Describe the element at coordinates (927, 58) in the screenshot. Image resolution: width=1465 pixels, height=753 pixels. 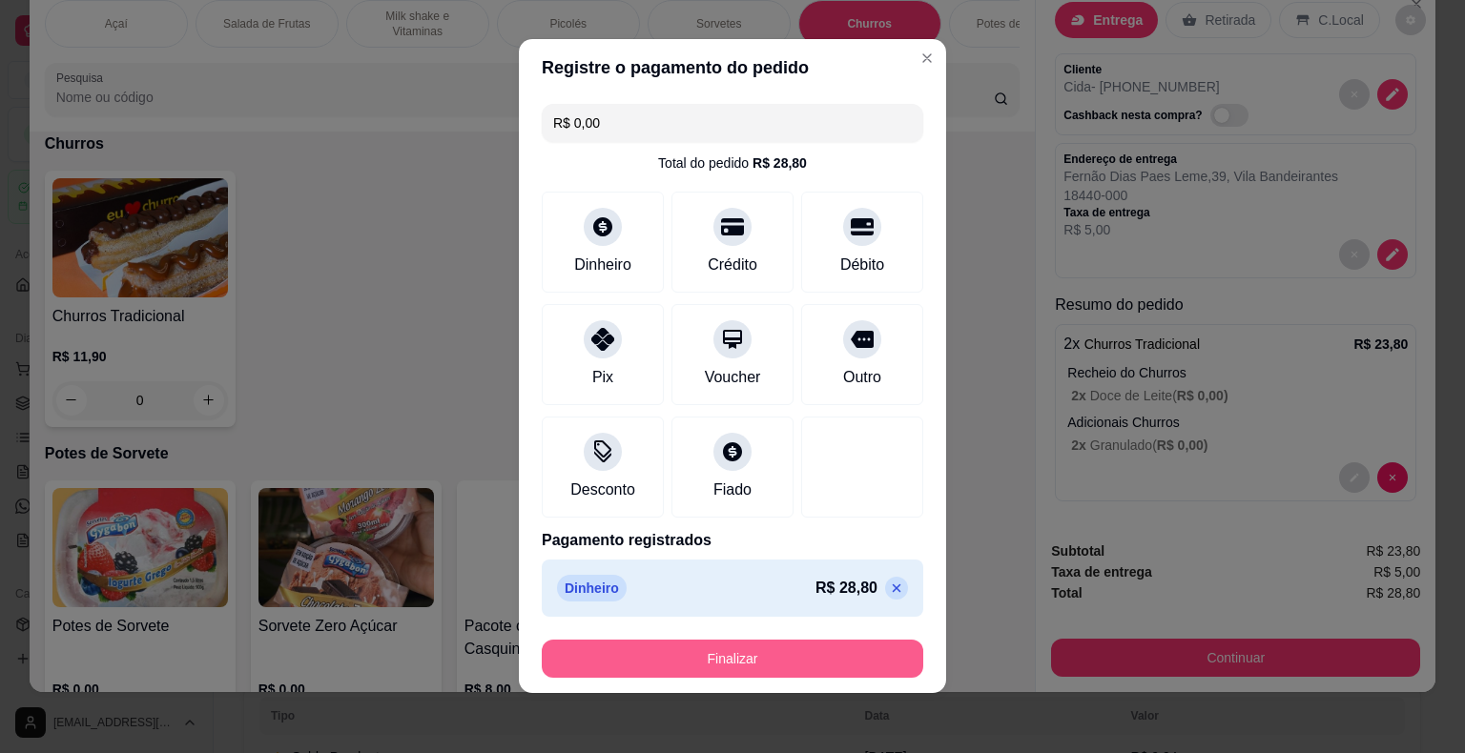
I see `button: Close` at that location.